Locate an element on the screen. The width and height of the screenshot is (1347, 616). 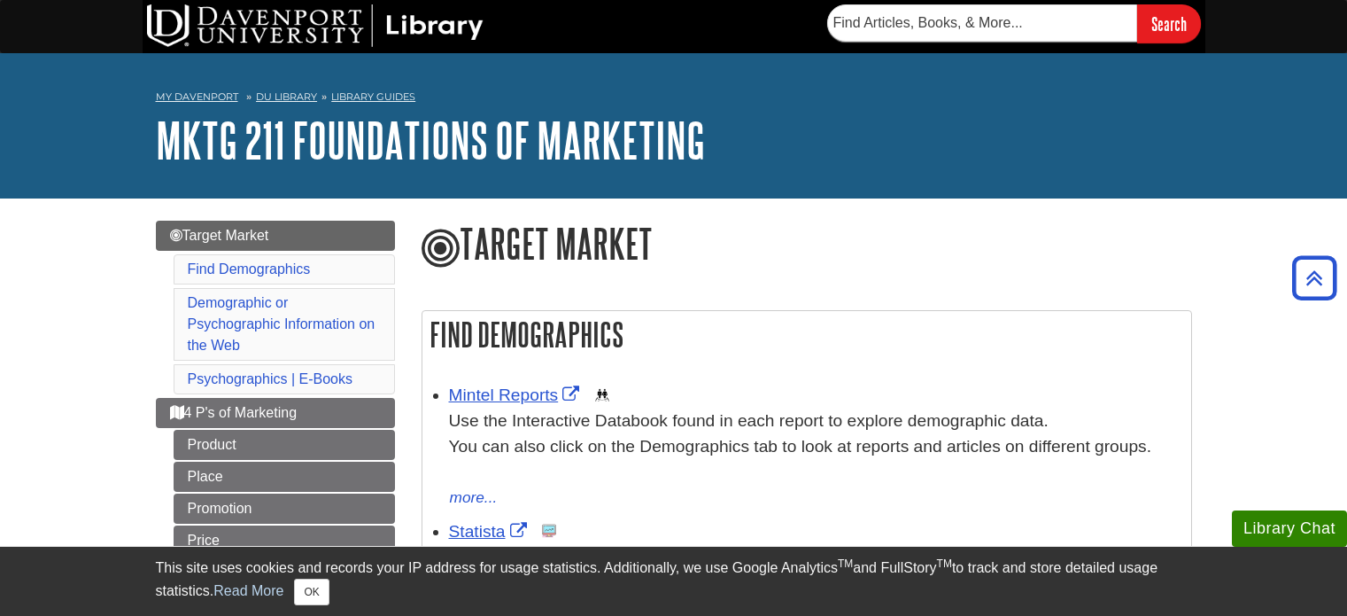
img: Statistics is located at coordinates (549, 531).